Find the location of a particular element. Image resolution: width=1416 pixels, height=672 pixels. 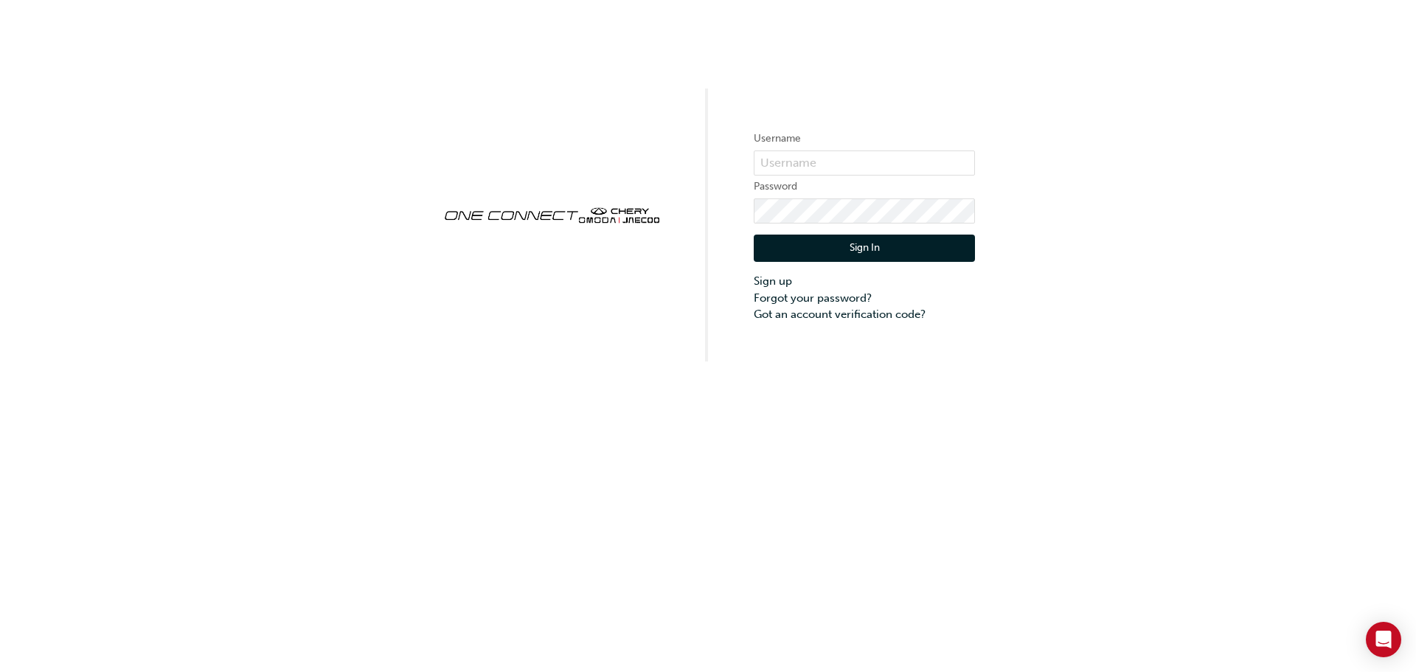

a: Sign up is located at coordinates (864, 281).